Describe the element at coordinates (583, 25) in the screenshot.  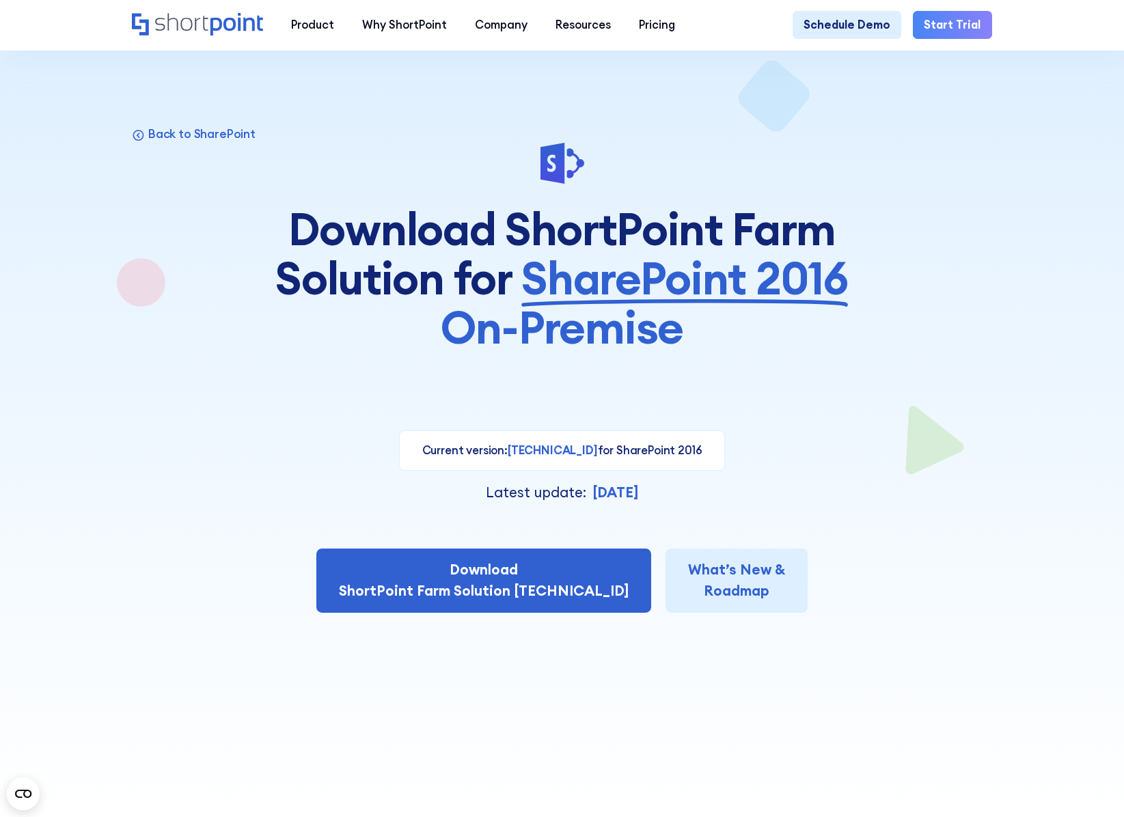
I see `div: Resources` at that location.